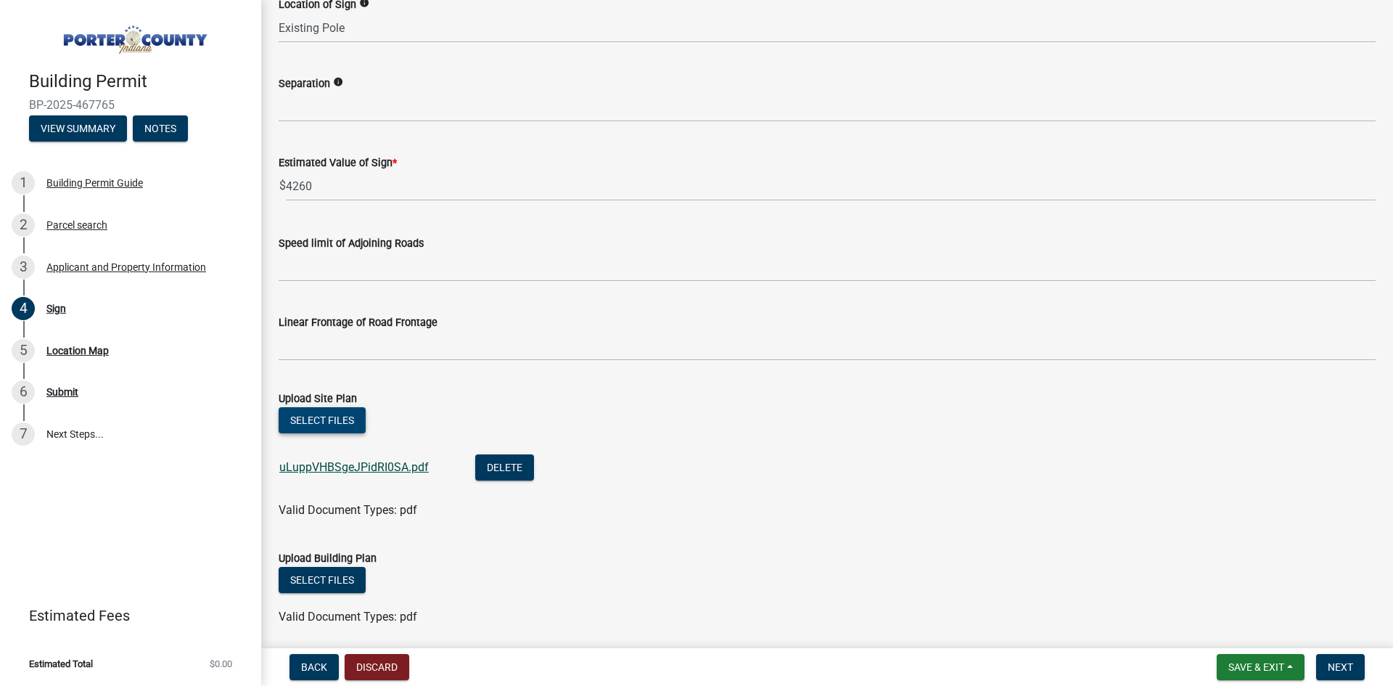  I want to click on div: 3, so click(23, 267).